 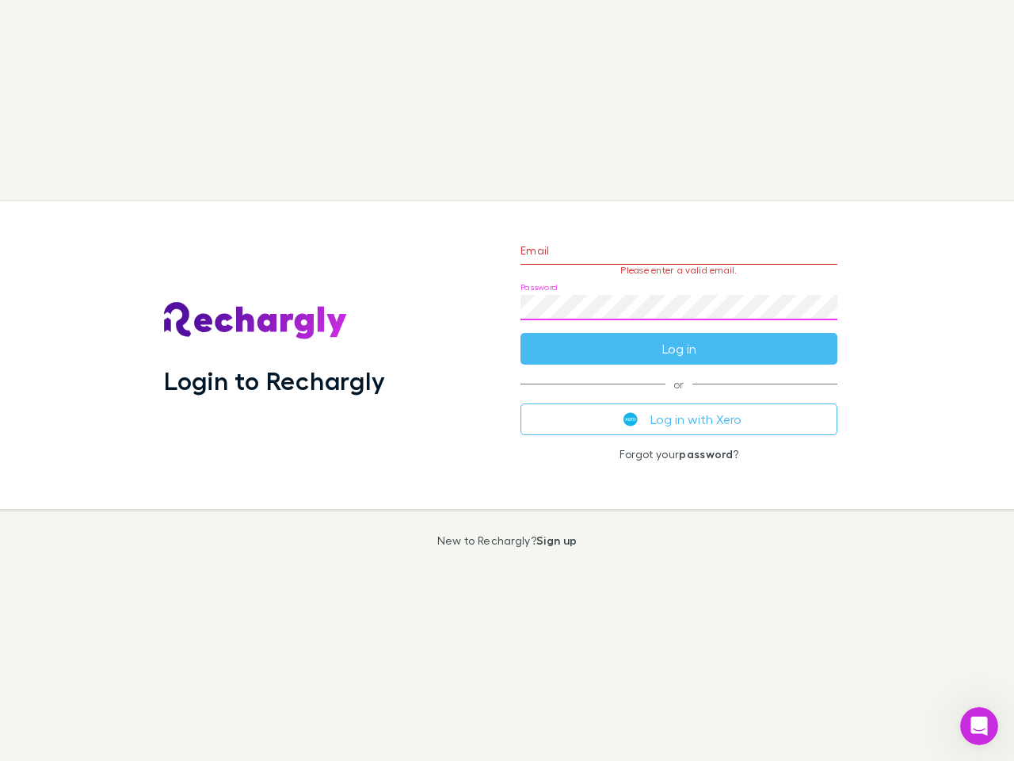 I want to click on button: Log in with Xero, so click(x=679, y=419).